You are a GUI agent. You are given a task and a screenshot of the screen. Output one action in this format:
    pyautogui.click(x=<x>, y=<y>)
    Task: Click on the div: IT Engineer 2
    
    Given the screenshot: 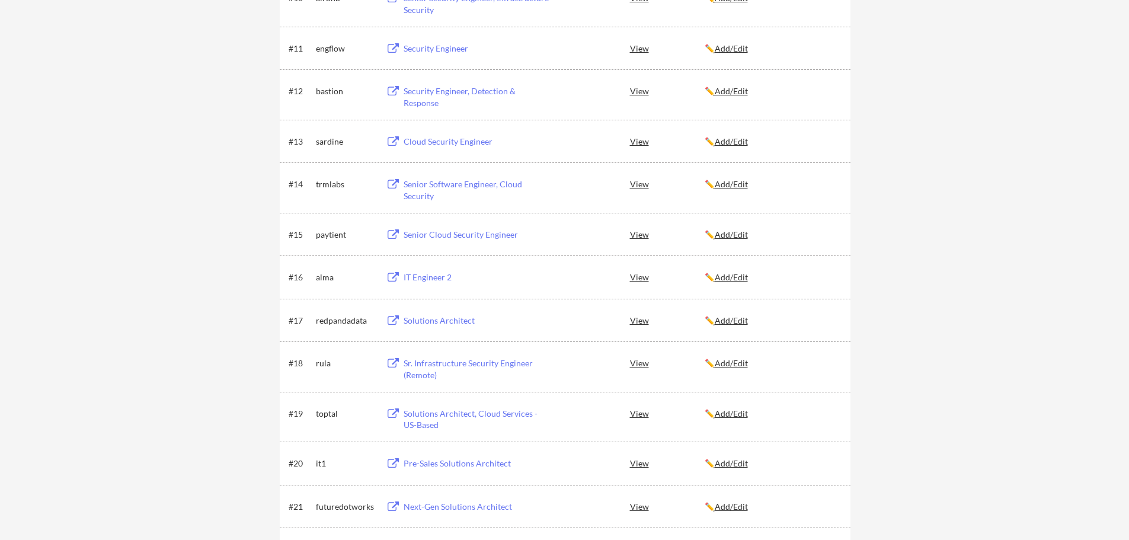 What is the action you would take?
    pyautogui.click(x=477, y=277)
    